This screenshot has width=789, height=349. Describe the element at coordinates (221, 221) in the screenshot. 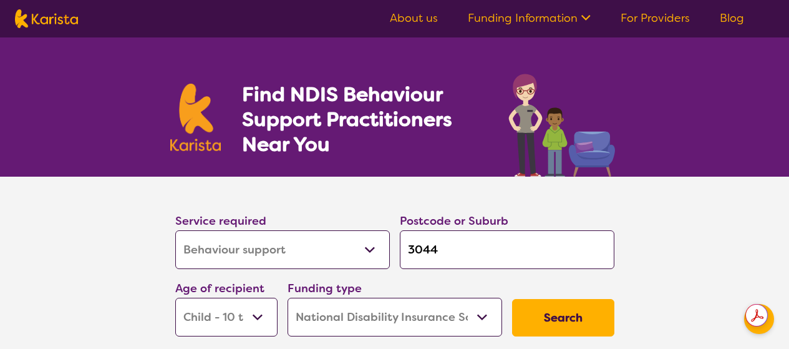

I see `label: Service required` at that location.